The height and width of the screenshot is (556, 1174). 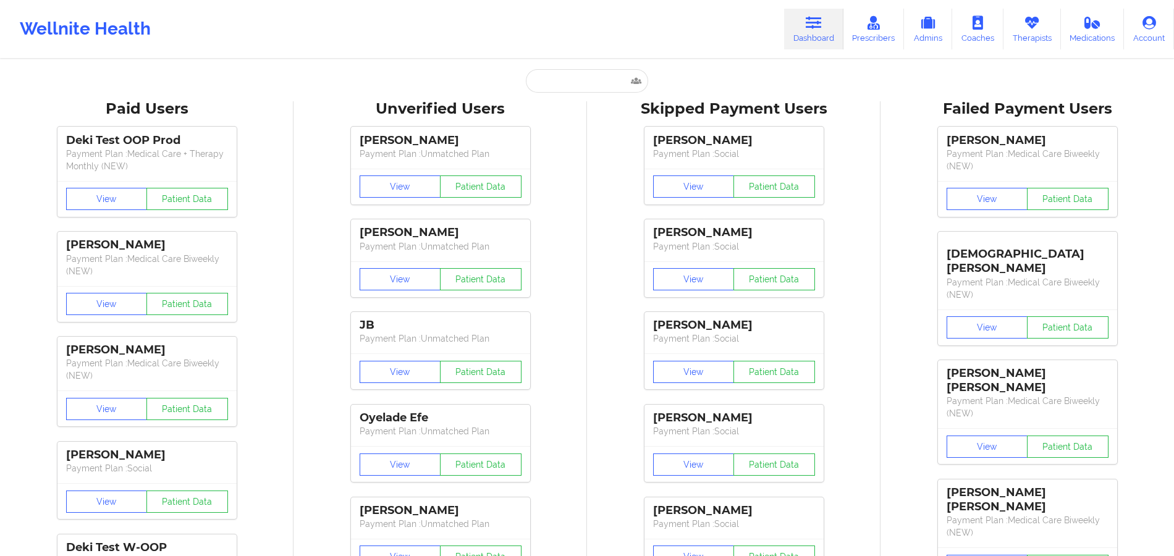 What do you see at coordinates (928, 29) in the screenshot?
I see `a: Admins` at bounding box center [928, 29].